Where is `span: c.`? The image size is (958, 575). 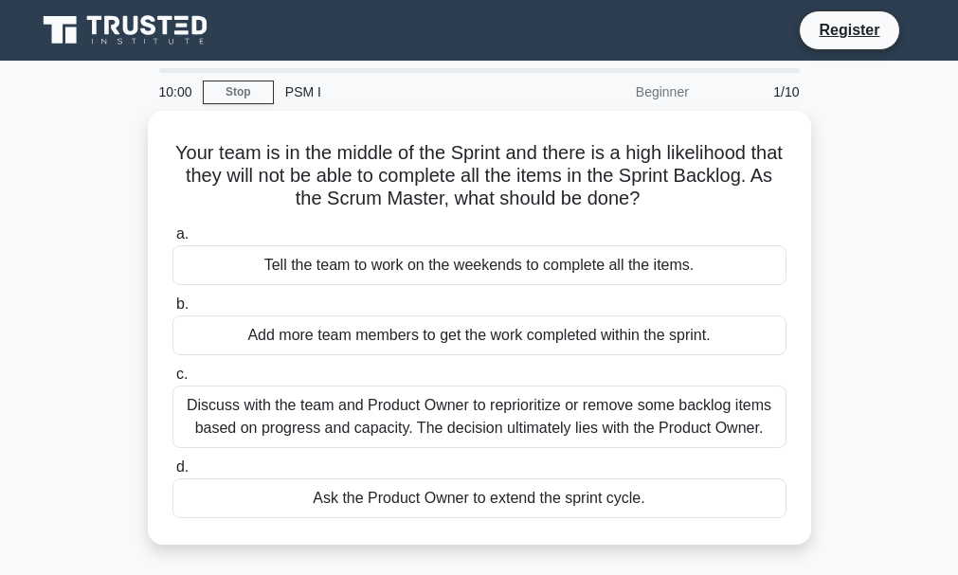
span: c. is located at coordinates (182, 373).